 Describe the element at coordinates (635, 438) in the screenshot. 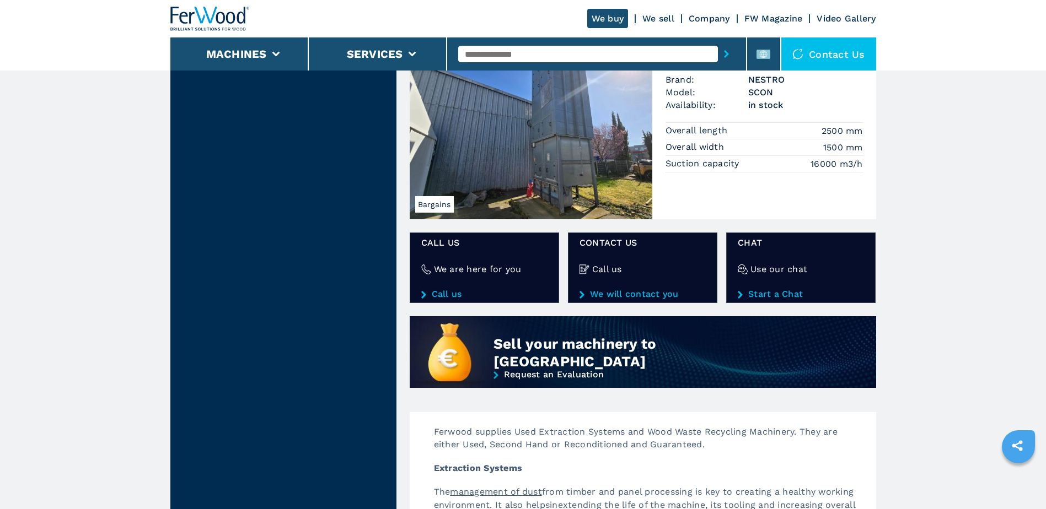

I see `span: Ferwood supplies Used Extraction Systems and Wood Waste Recycling Machinery. They are either Used...` at that location.